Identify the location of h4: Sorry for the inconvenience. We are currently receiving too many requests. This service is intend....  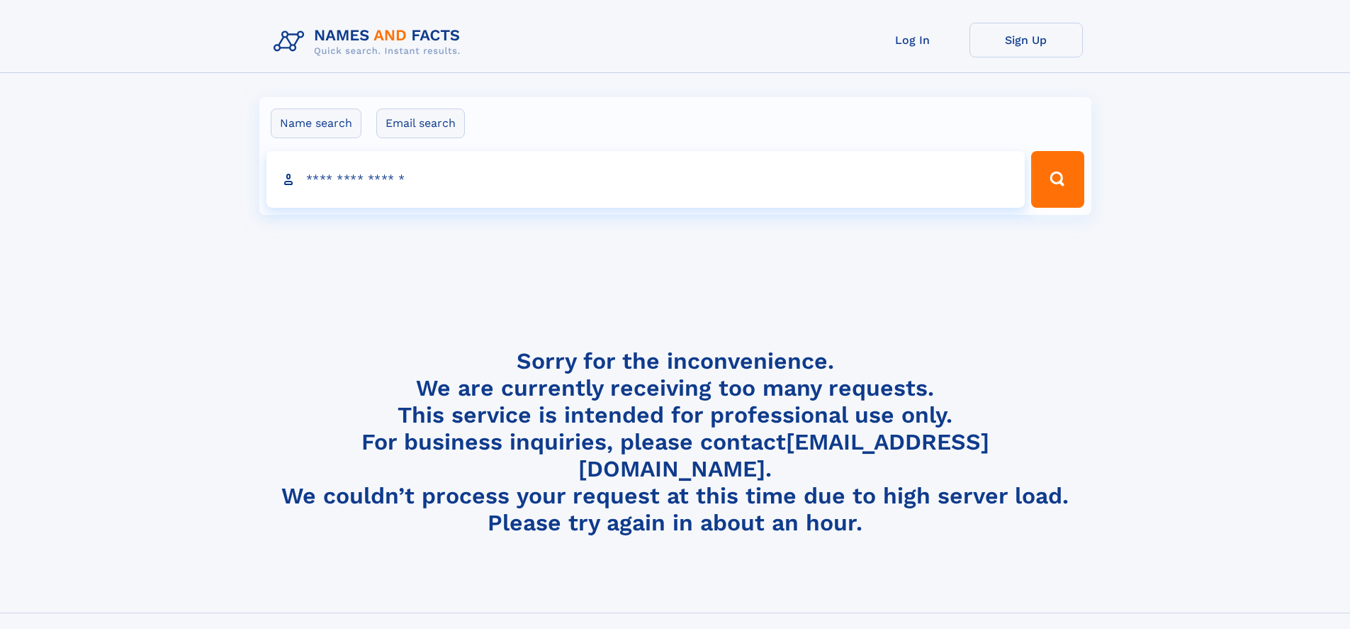
(675, 442).